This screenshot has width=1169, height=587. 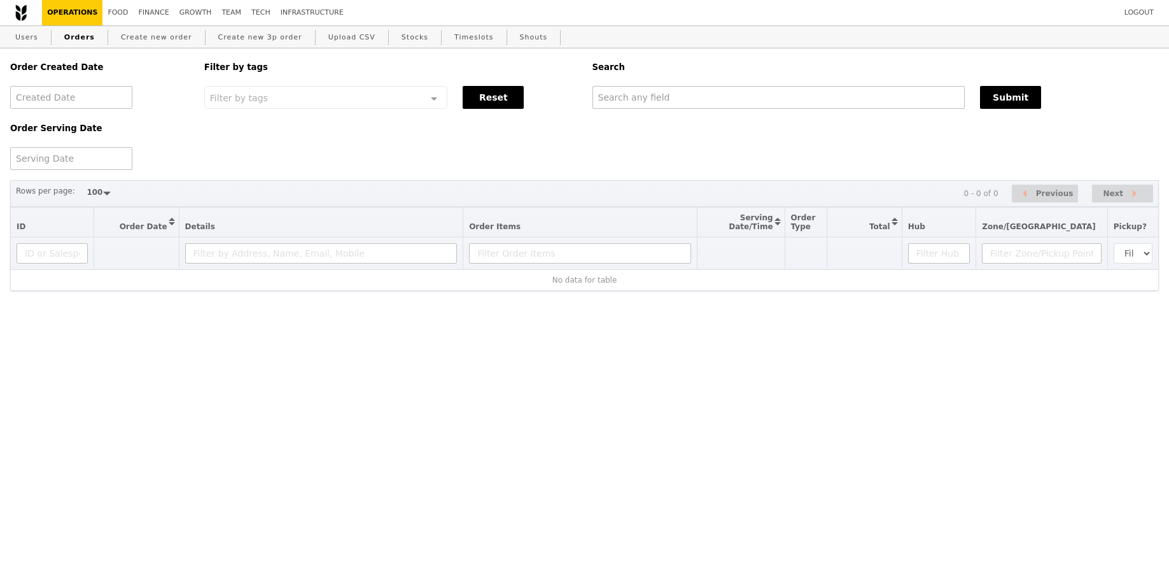 I want to click on a: Create new order, so click(x=157, y=38).